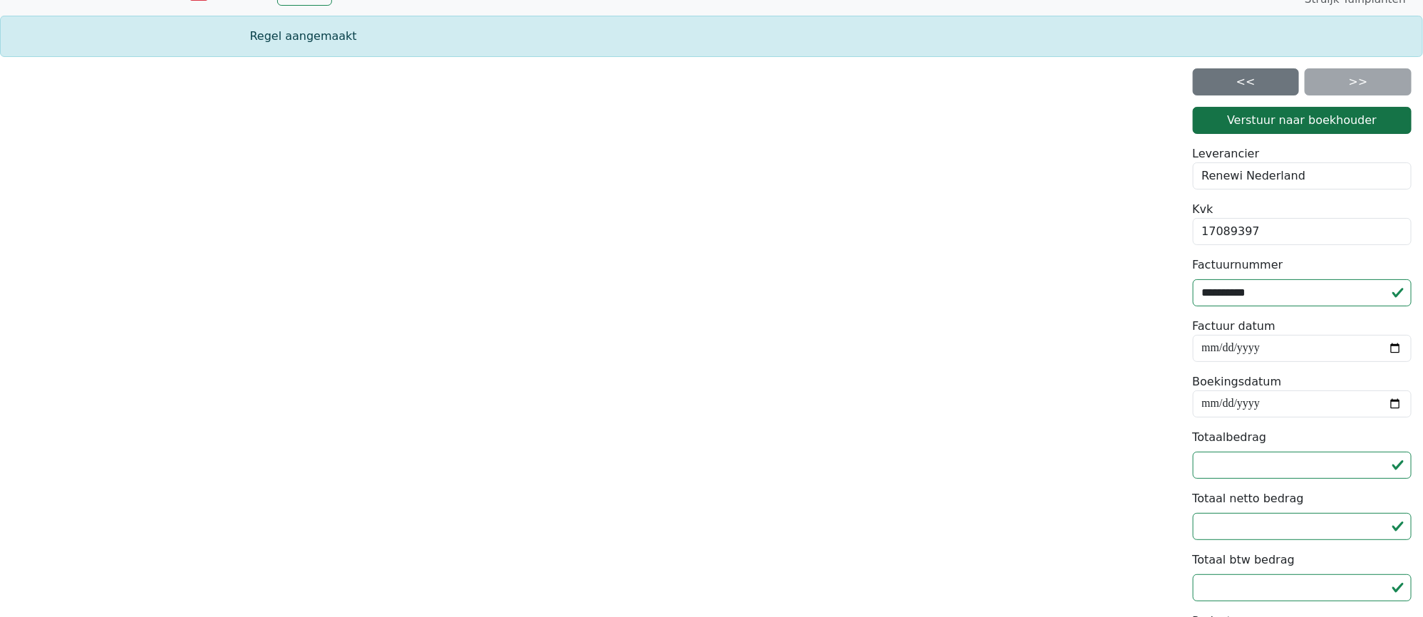  I want to click on button: Verstuur naar boekhouder, so click(1302, 120).